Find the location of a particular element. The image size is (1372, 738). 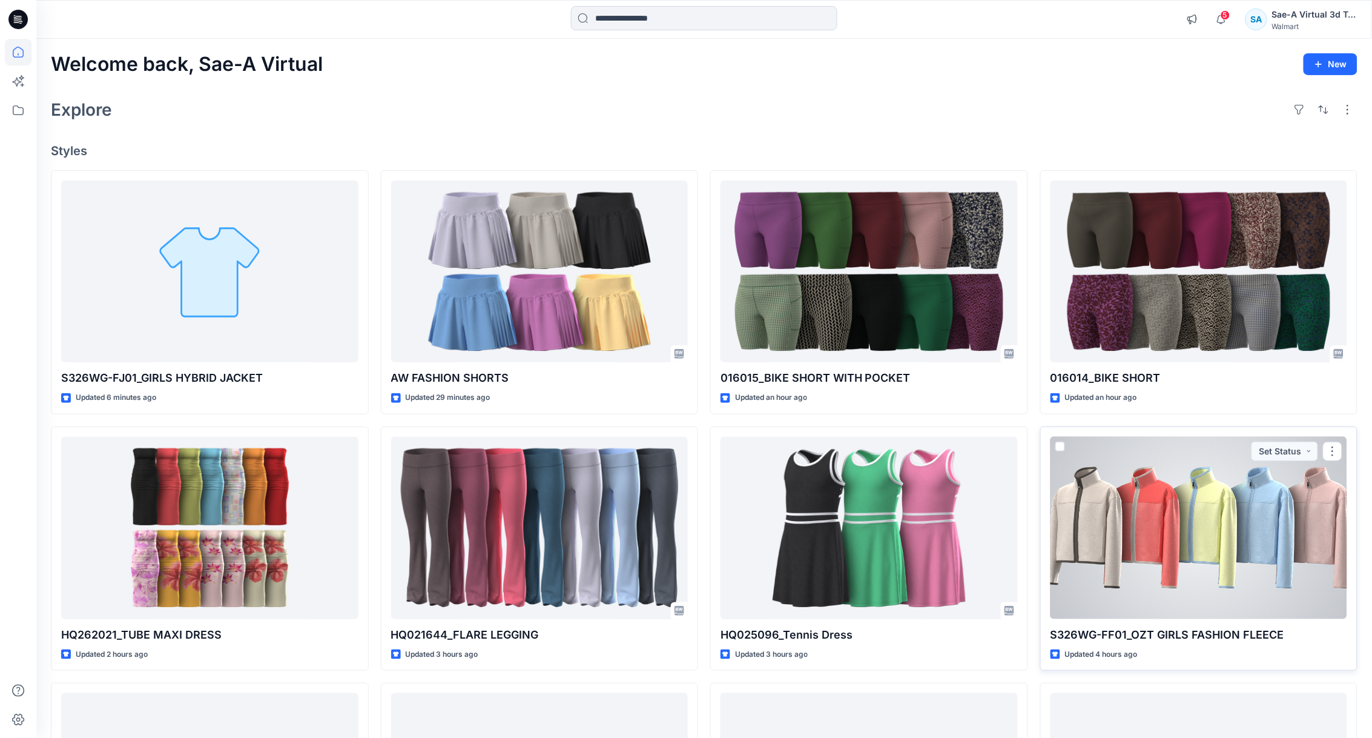

div: Sae-A Virtual 3d Team is located at coordinates (1315, 15).